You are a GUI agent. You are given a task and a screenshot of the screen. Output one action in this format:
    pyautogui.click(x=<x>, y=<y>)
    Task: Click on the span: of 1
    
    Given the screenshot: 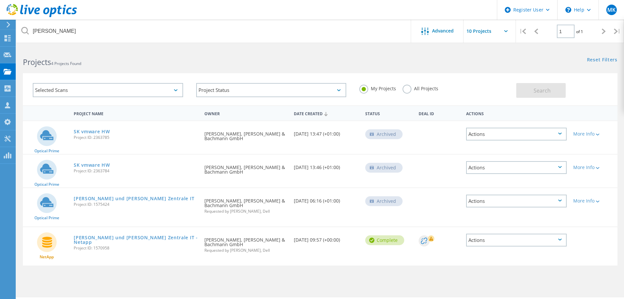 What is the action you would take?
    pyautogui.click(x=580, y=31)
    